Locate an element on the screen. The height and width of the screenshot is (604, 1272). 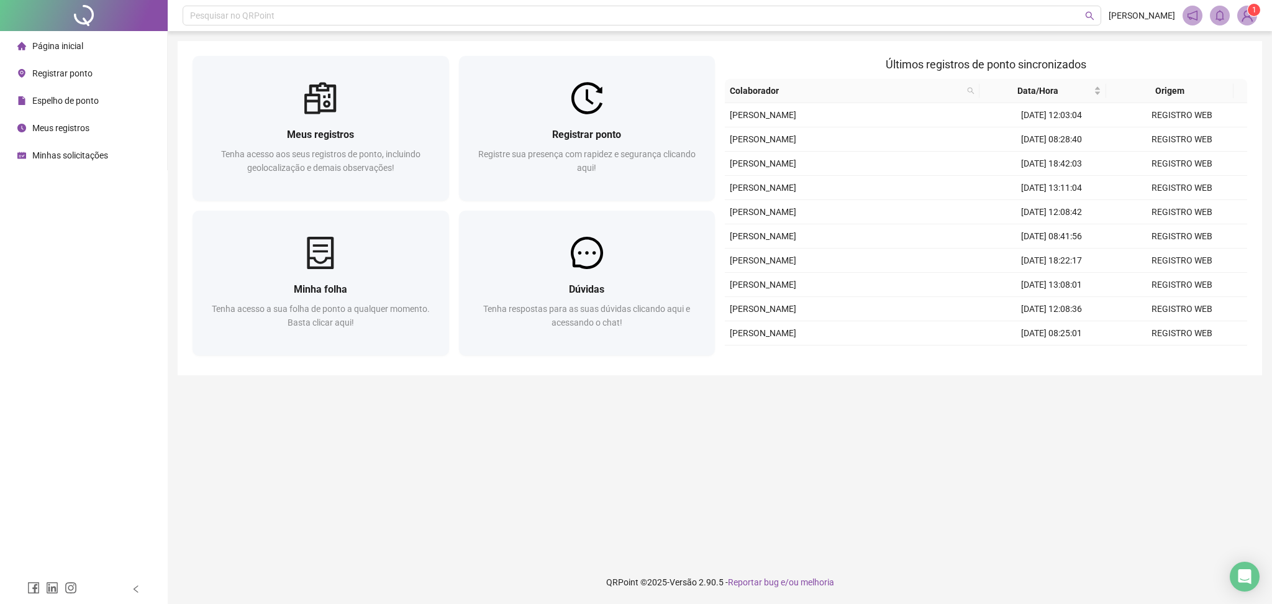
img: 82173 is located at coordinates (1247, 16).